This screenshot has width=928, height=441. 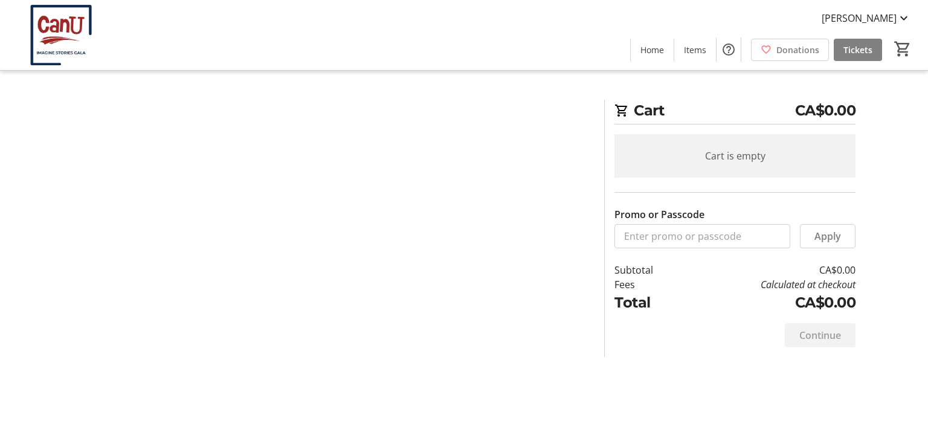 I want to click on td: Total, so click(x=649, y=303).